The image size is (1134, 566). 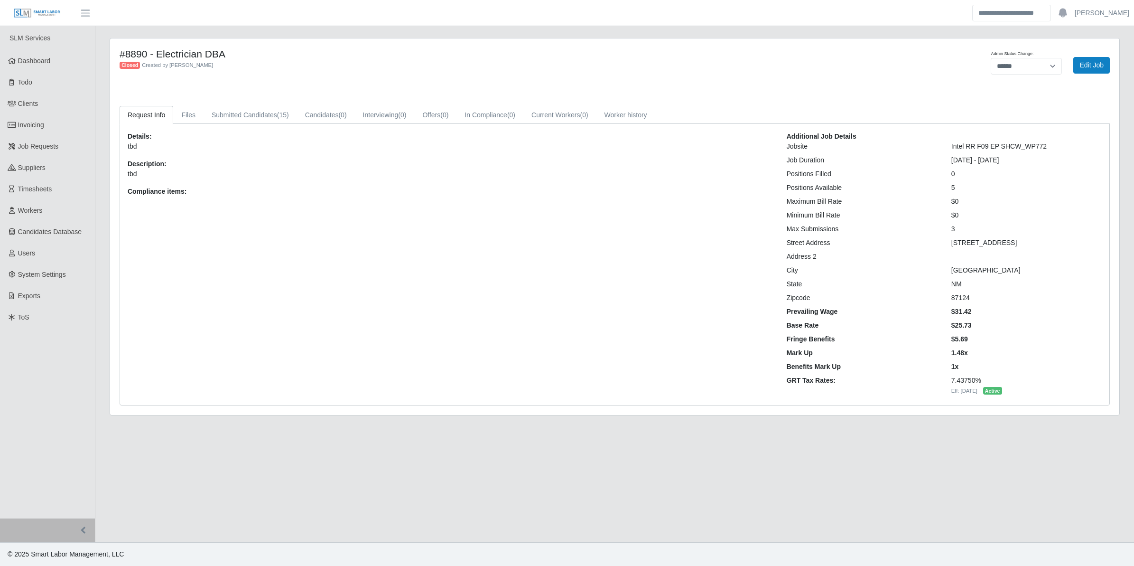 I want to click on div: Positions Filled, so click(x=862, y=174).